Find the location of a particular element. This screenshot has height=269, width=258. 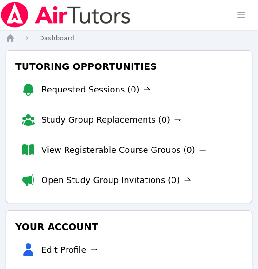

a: Requested Sessions (0) is located at coordinates (96, 90).